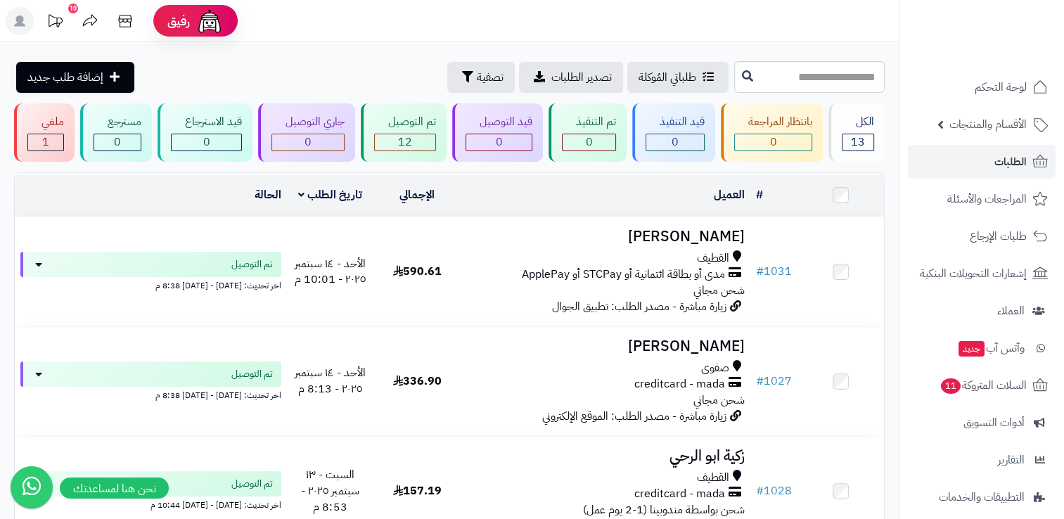 This screenshot has height=519, width=1064. I want to click on a: الكل13, so click(857, 132).